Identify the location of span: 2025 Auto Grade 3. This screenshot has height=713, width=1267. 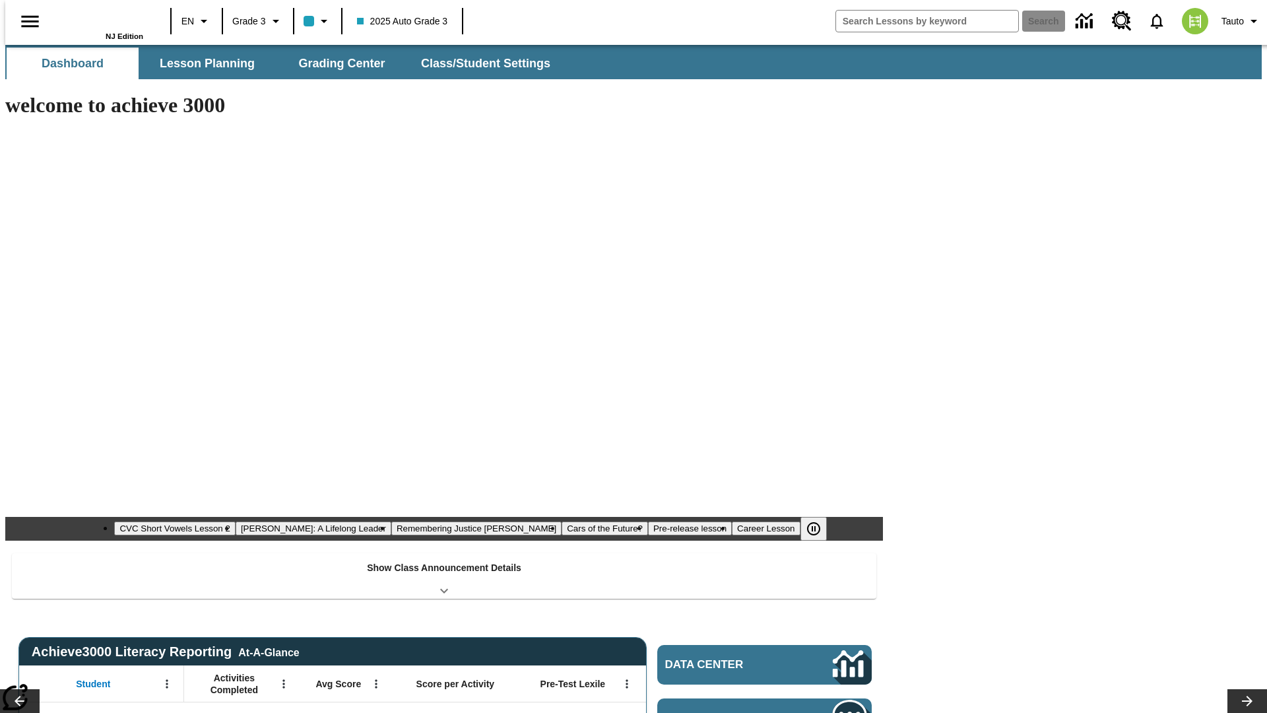
(402, 21).